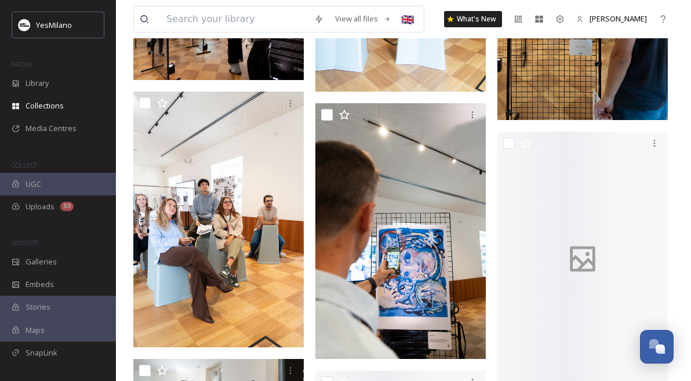 Image resolution: width=691 pixels, height=381 pixels. Describe the element at coordinates (54, 25) in the screenshot. I see `span: YesMilano` at that location.